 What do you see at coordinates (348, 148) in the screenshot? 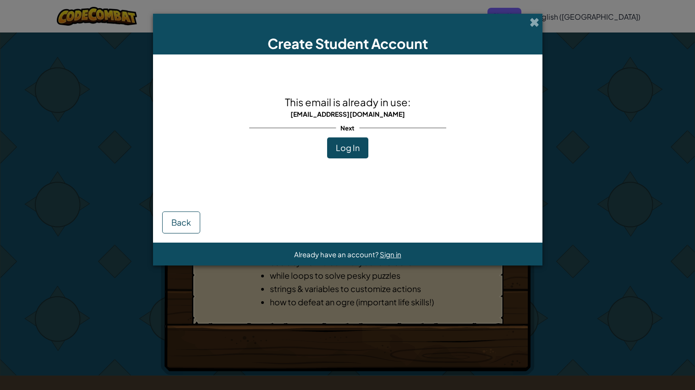
I see `span: Log In` at bounding box center [348, 148].